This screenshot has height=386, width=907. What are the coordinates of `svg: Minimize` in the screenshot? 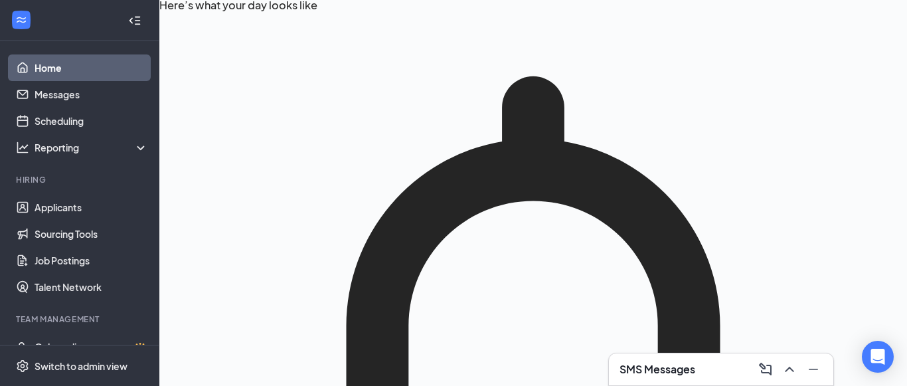 It's located at (813, 369).